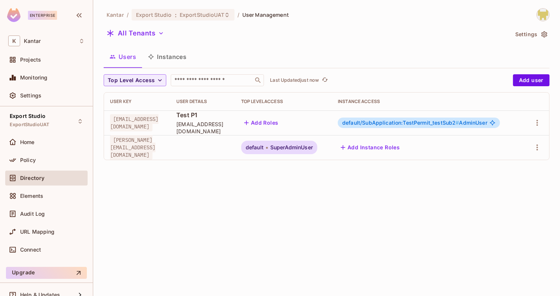 This screenshot has height=296, width=560. What do you see at coordinates (32, 178) in the screenshot?
I see `span: Directory` at bounding box center [32, 178].